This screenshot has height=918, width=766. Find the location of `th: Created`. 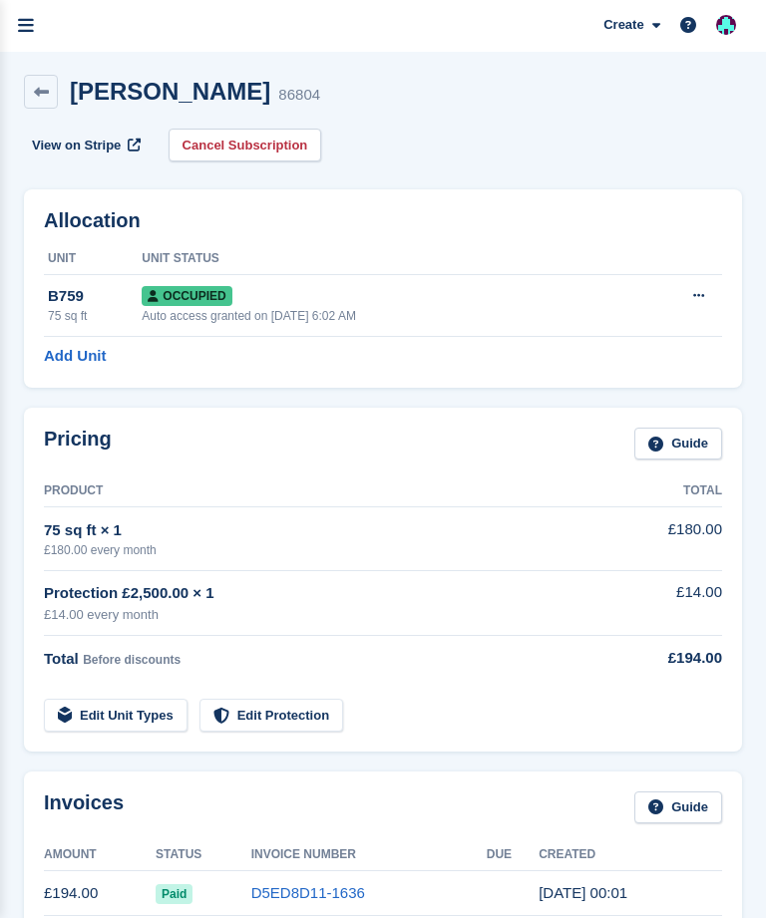

th: Created is located at coordinates (630, 856).